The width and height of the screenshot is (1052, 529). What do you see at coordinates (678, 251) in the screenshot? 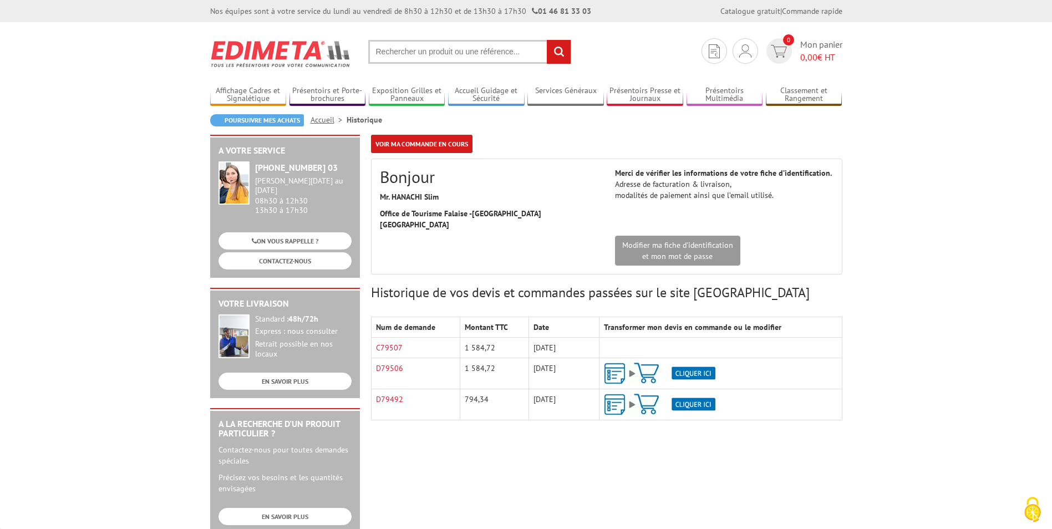
I see `a: Modifier ma fiche d'identificationet mon mot de passe` at bounding box center [678, 251].